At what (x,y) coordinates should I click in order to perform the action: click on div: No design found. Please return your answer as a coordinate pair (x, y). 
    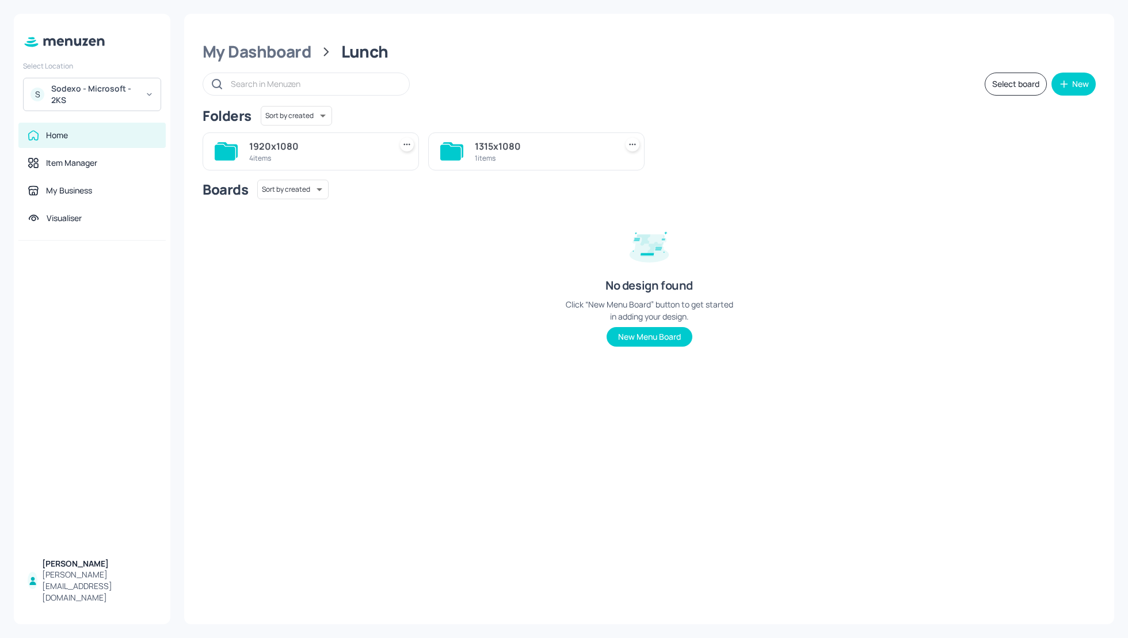
    Looking at the image, I should click on (649, 286).